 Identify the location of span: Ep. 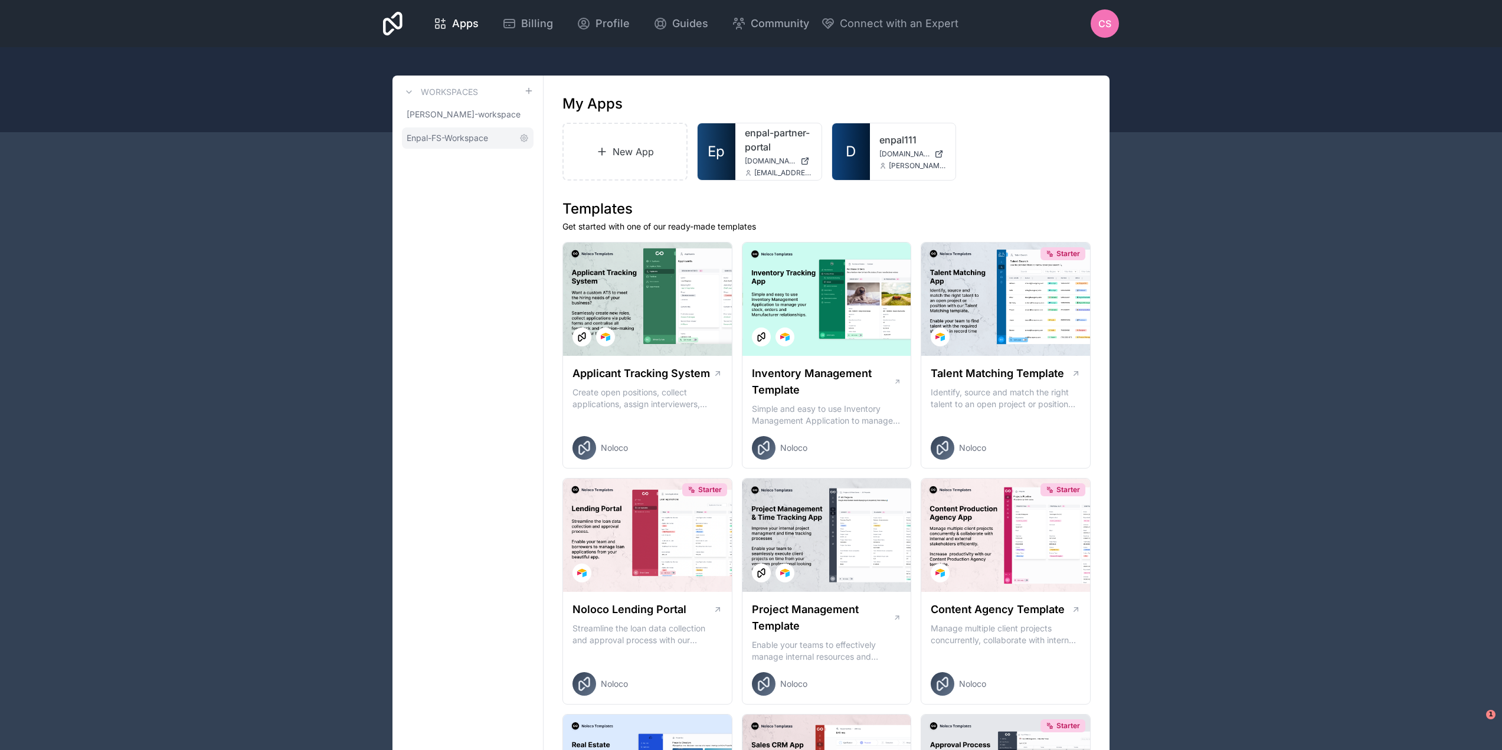
(716, 152).